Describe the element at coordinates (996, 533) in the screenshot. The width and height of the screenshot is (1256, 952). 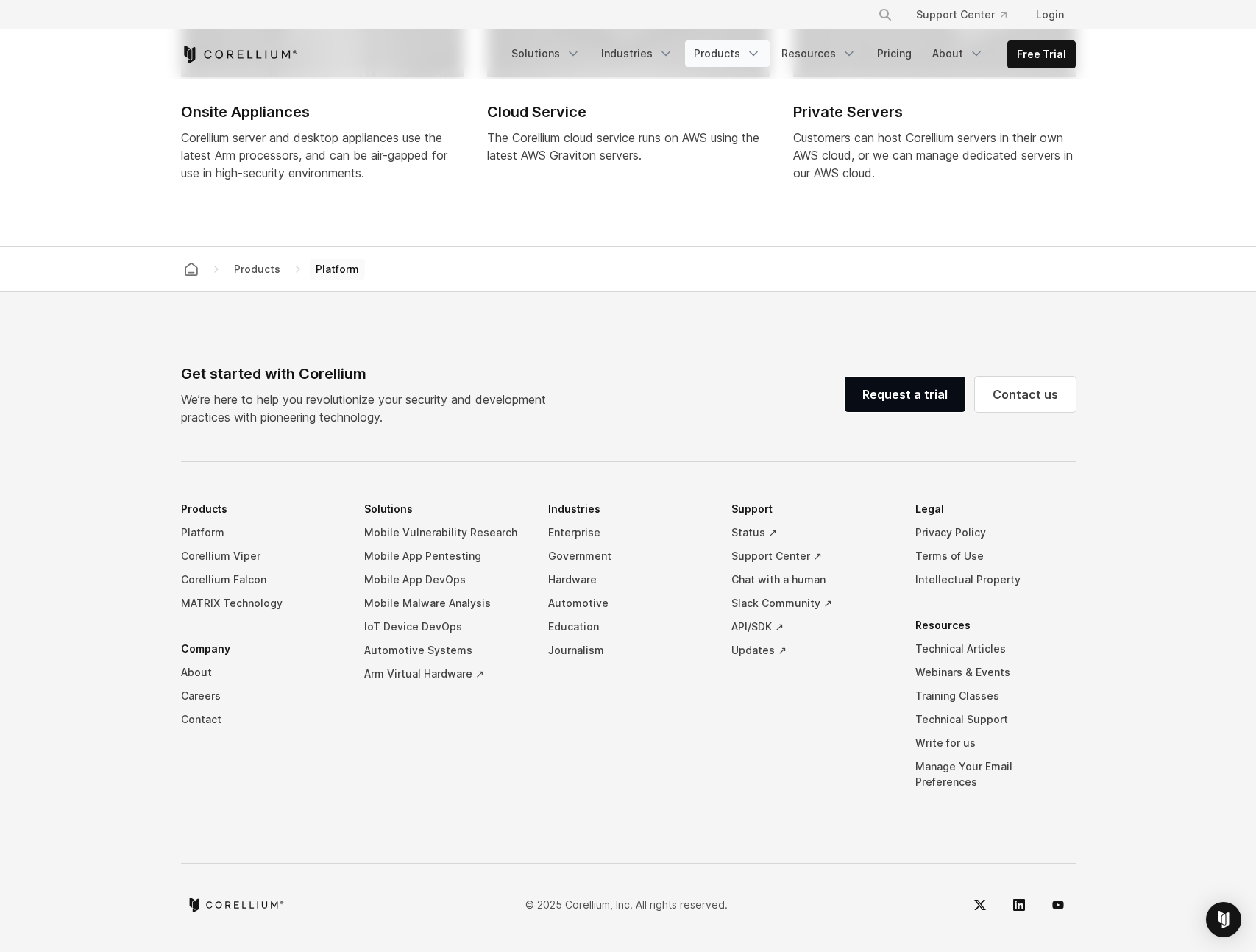
I see `a: Privacy Policy` at that location.